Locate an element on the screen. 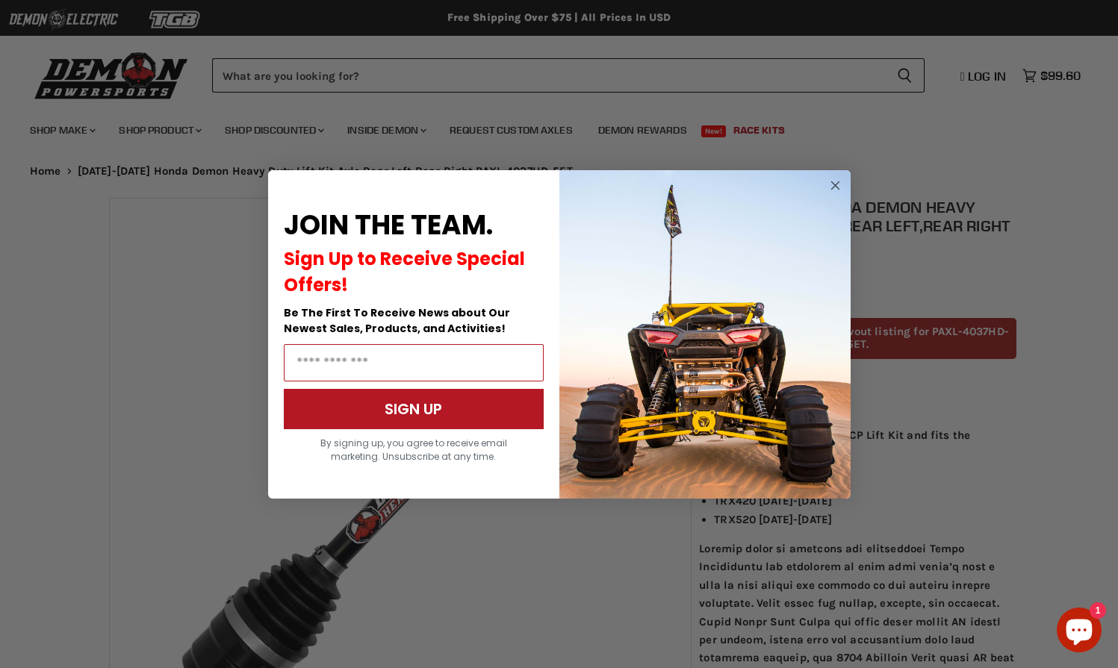 Image resolution: width=1118 pixels, height=668 pixels. button: Close dialog is located at coordinates (835, 185).